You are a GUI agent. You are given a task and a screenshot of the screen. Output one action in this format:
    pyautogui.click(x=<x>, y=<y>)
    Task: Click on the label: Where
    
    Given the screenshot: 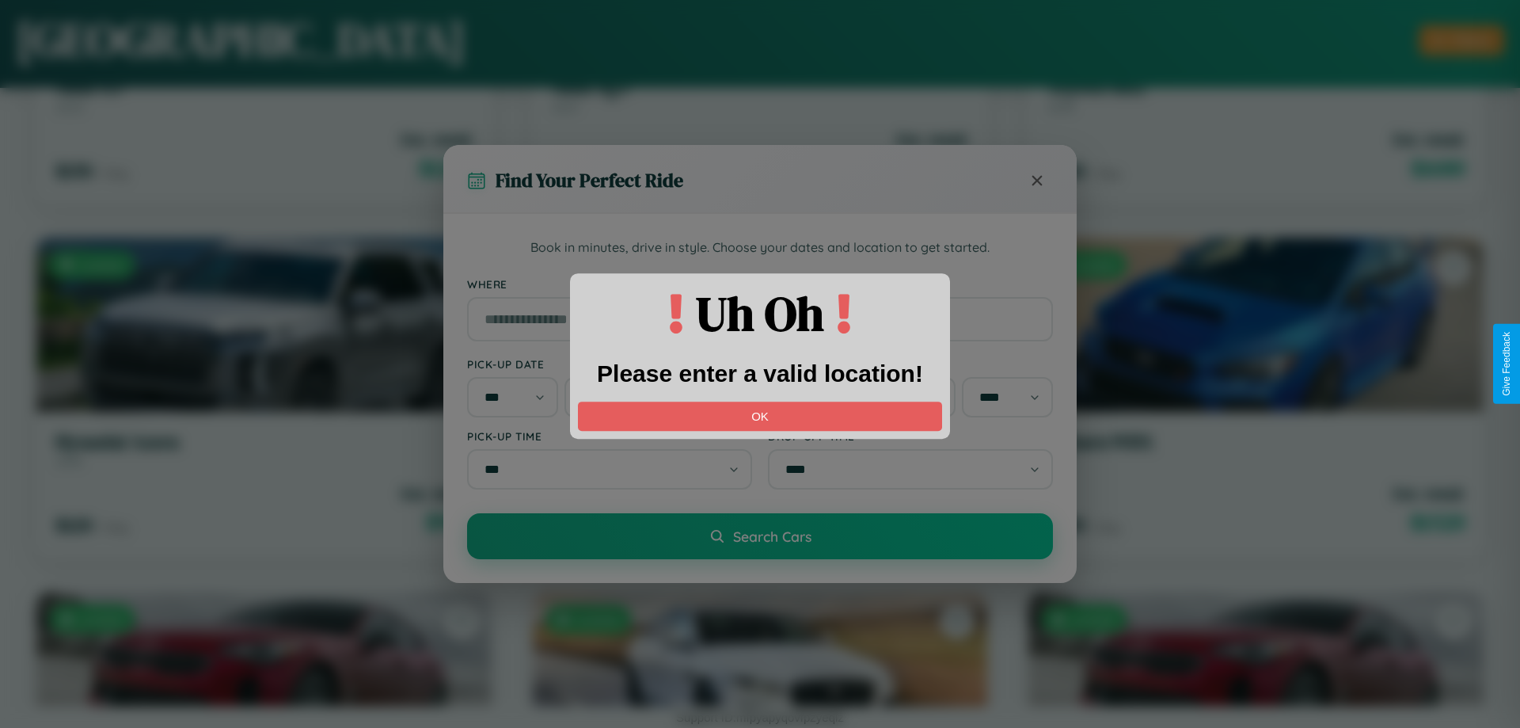 What is the action you would take?
    pyautogui.click(x=760, y=284)
    